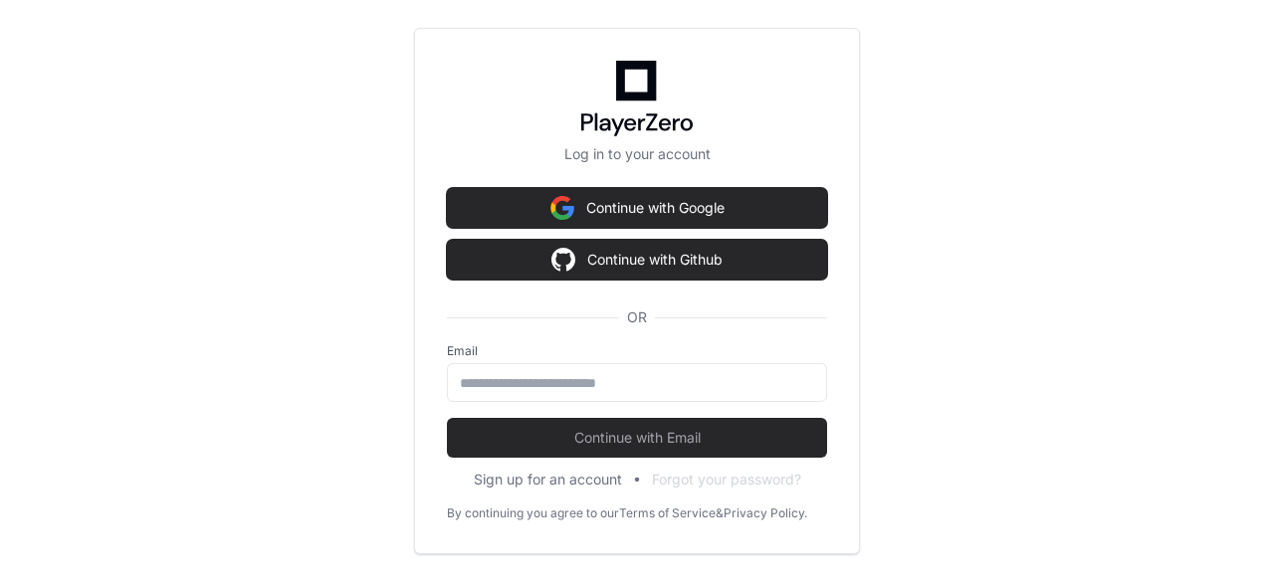 The image size is (1274, 582). I want to click on a: Privacy Policy., so click(765, 514).